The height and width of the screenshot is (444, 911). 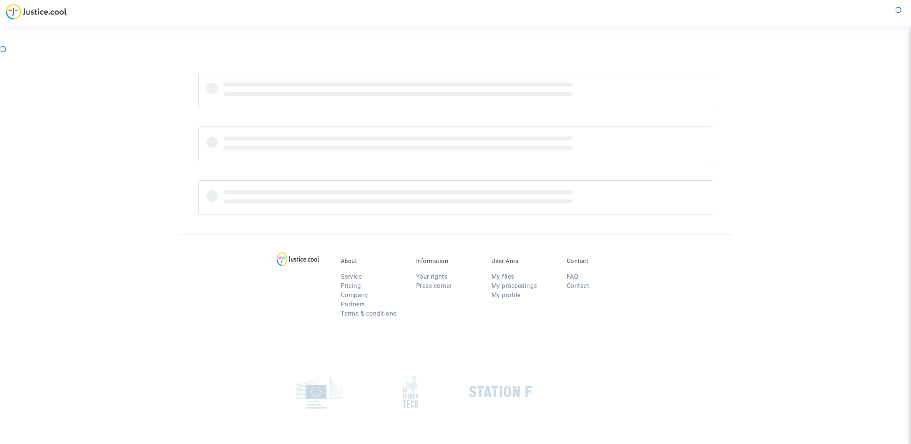 What do you see at coordinates (410, 392) in the screenshot?
I see `img: french_tech.png` at bounding box center [410, 392].